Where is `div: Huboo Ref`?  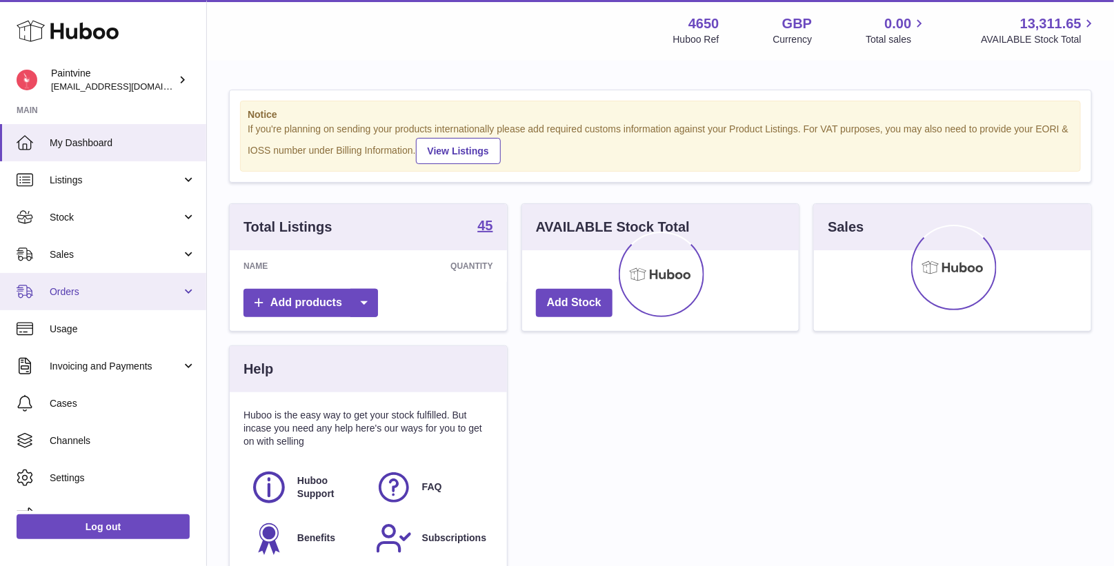 div: Huboo Ref is located at coordinates (696, 39).